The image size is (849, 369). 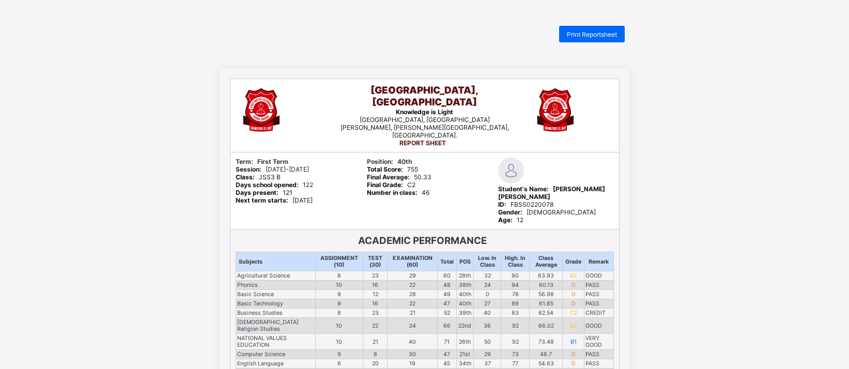 What do you see at coordinates (465, 355) in the screenshot?
I see `td: 21st` at bounding box center [465, 355].